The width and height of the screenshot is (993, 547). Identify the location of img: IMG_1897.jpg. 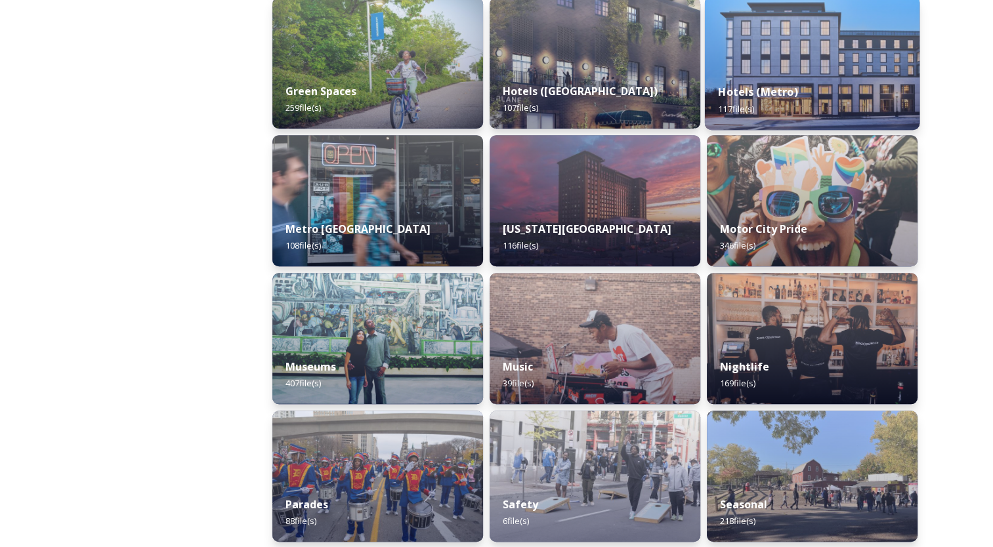
(812, 201).